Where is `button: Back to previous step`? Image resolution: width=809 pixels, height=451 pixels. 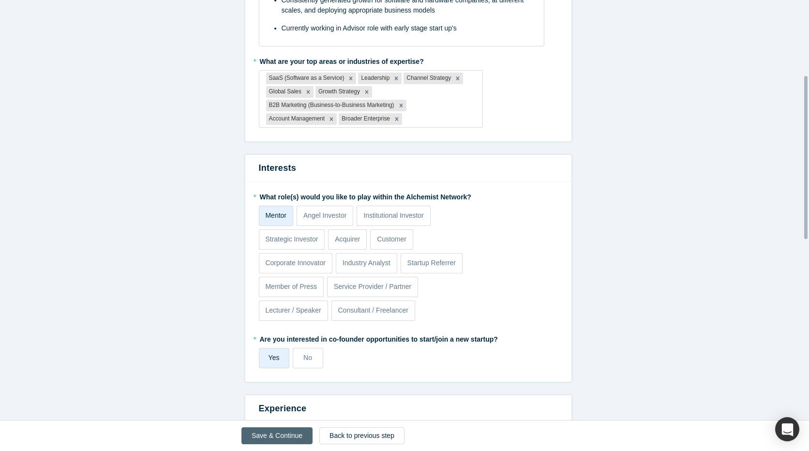
button: Back to previous step is located at coordinates (362, 435).